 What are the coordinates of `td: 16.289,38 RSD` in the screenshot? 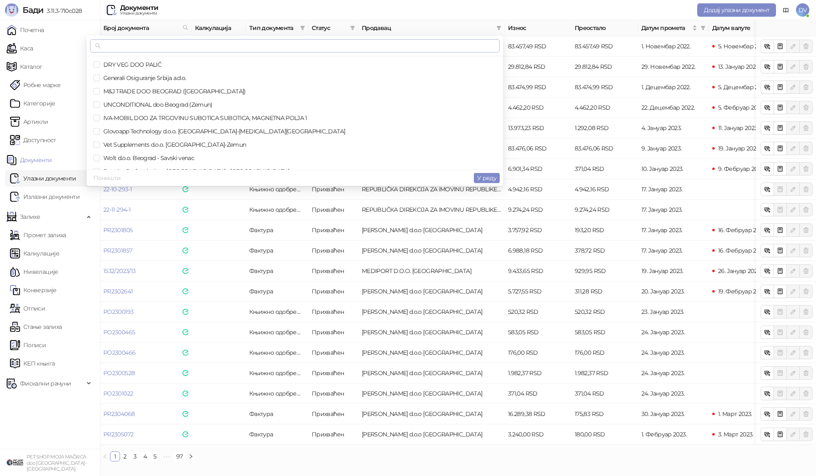 It's located at (538, 414).